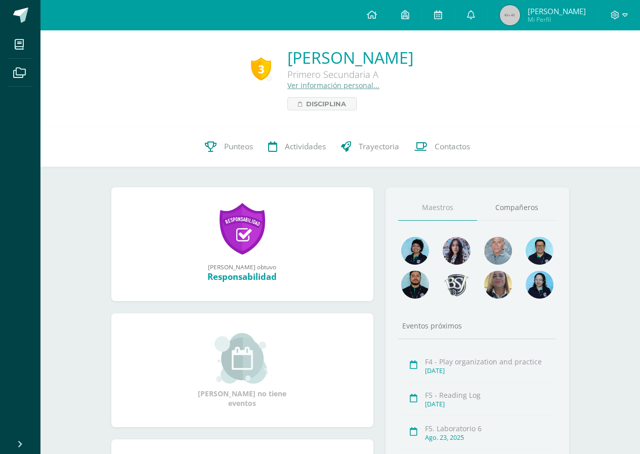  I want to click on img: aa9857ee84d8eb936f6c1e33e7ea3df6.png, so click(498, 284).